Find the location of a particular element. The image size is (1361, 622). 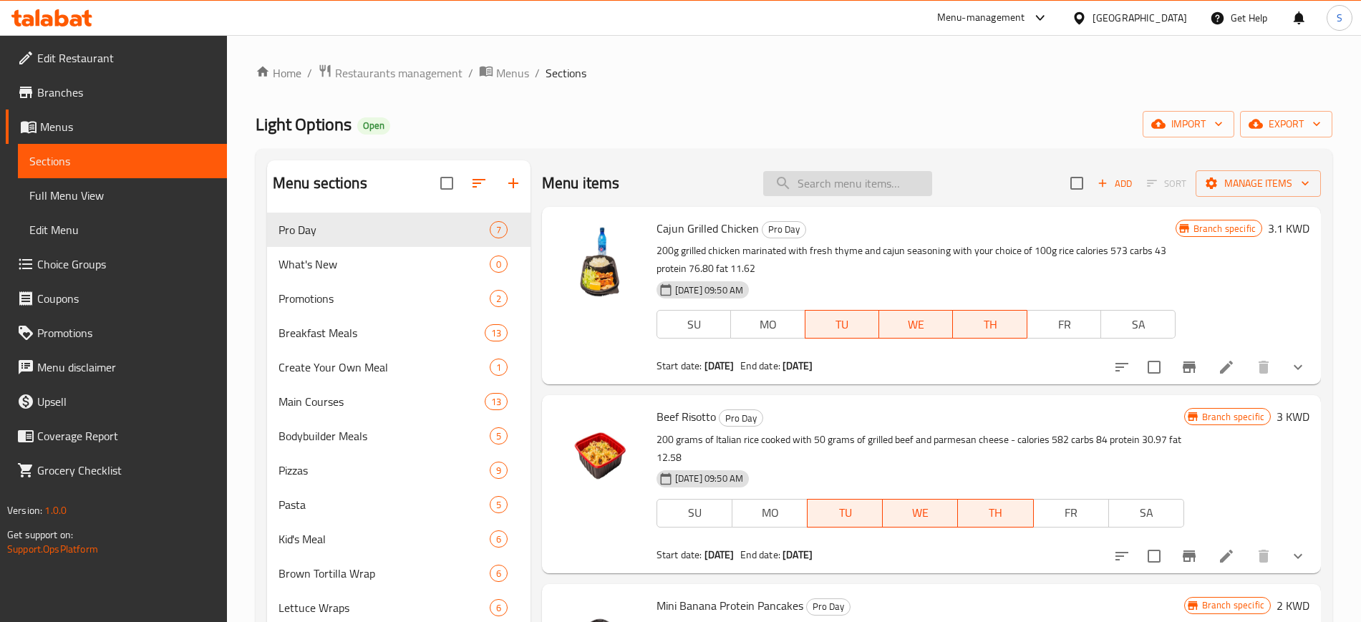

div: Brown Tortilla Wrap6 is located at coordinates (399, 574).